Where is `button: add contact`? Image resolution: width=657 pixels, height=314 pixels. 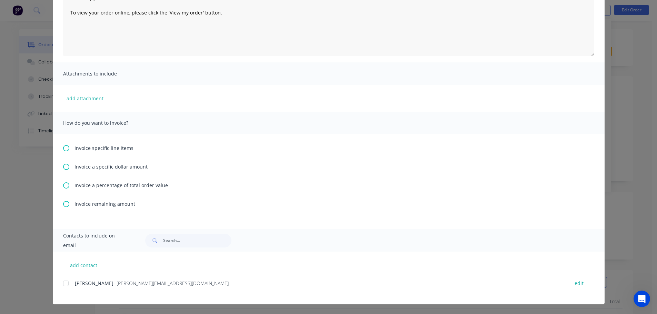
button: add contact is located at coordinates (84, 265).